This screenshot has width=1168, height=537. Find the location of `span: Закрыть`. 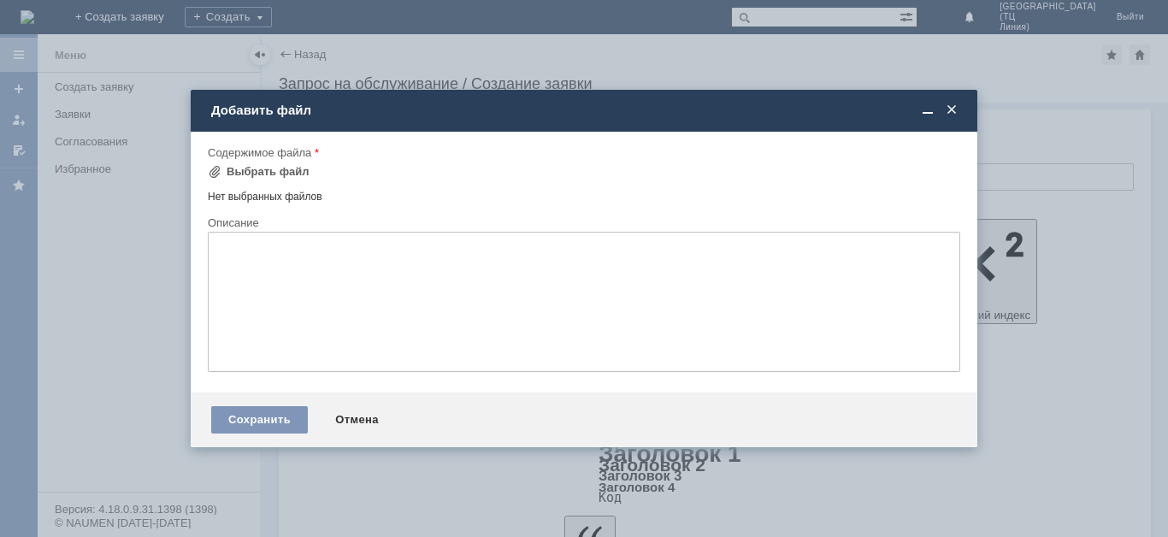

span: Закрыть is located at coordinates (951, 110).